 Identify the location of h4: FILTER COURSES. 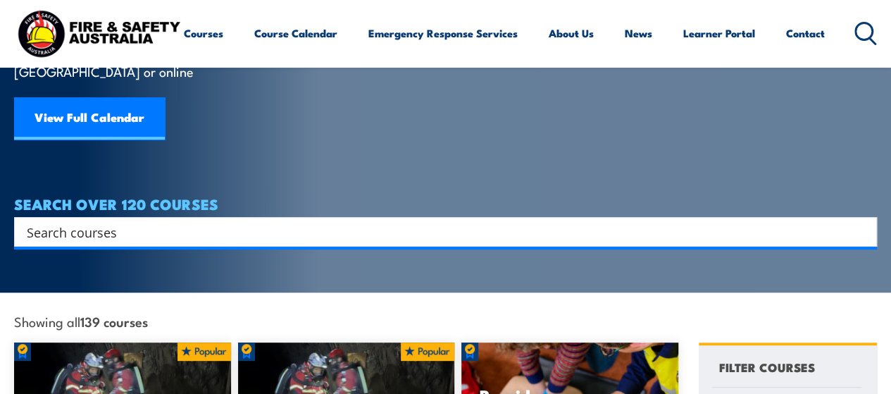
(767, 366).